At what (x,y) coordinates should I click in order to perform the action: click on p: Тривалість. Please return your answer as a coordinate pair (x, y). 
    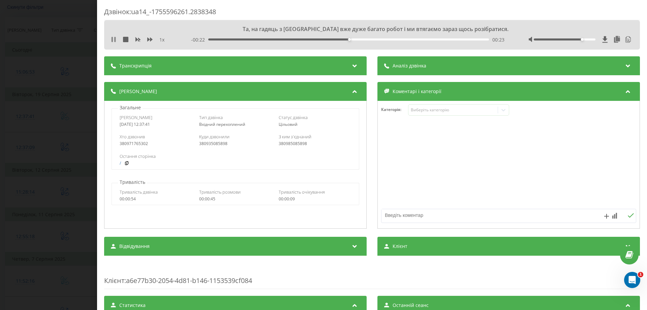
    Looking at the image, I should click on (133, 182).